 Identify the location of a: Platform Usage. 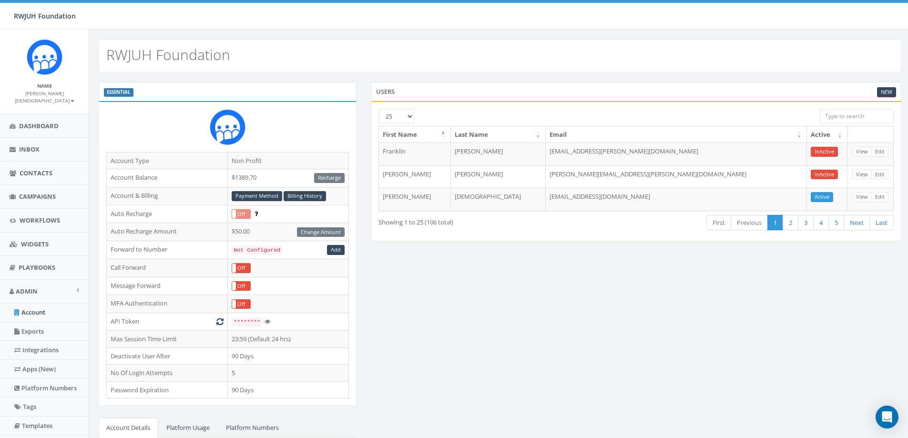
(188, 428).